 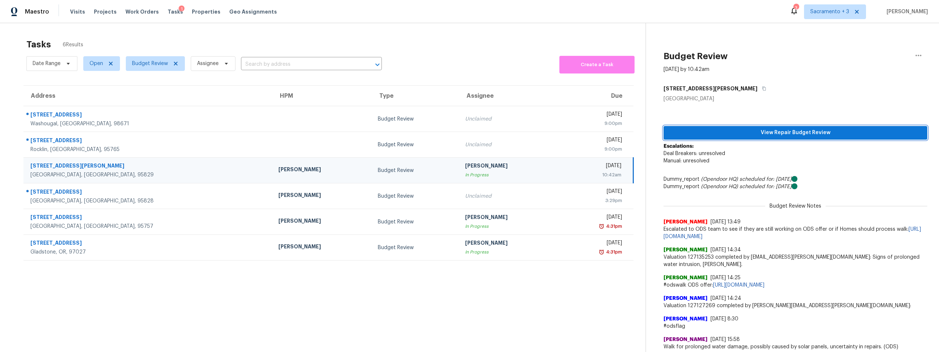 I want to click on span: Projects, so click(x=105, y=12).